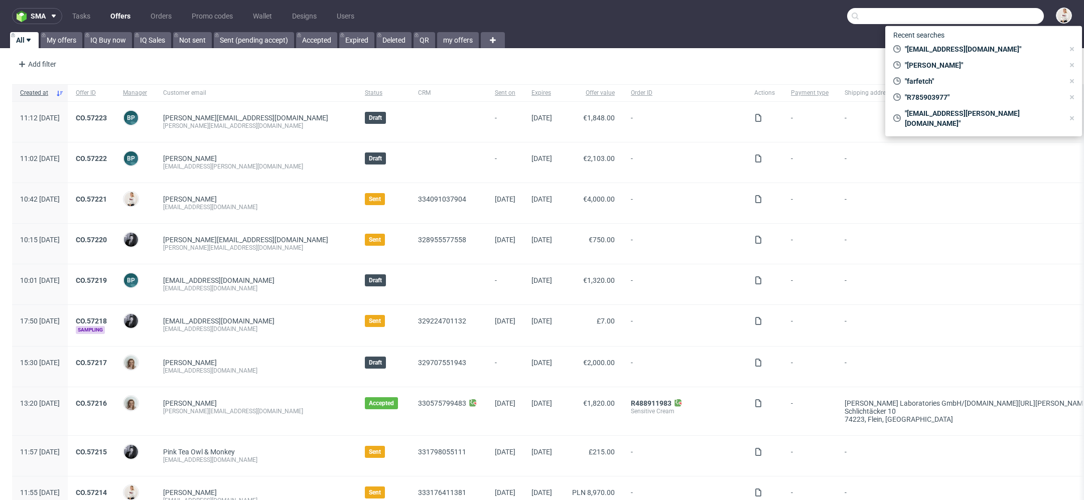 This screenshot has height=500, width=1084. What do you see at coordinates (91, 240) in the screenshot?
I see `a: CO.57220` at bounding box center [91, 240].